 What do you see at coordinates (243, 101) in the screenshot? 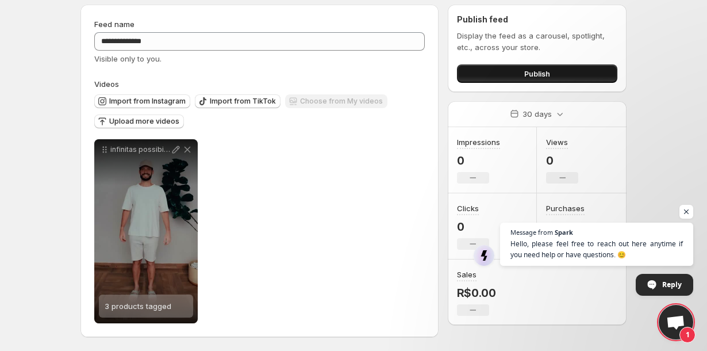
I see `span: Import from TikTok` at bounding box center [243, 101].